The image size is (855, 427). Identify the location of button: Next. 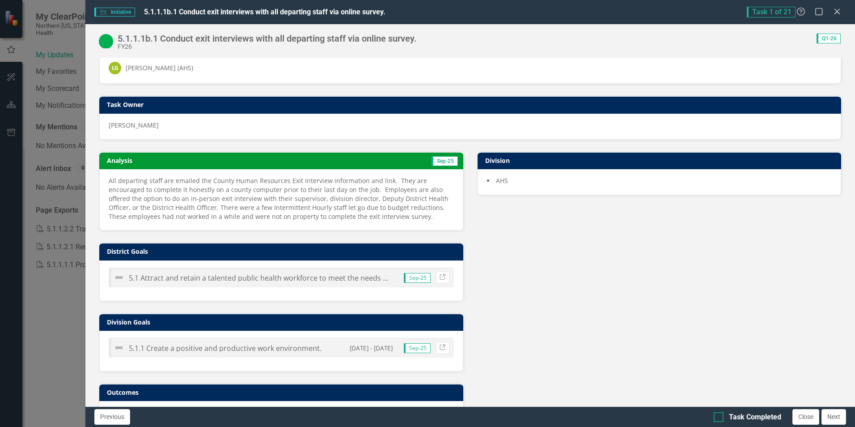
(833, 416).